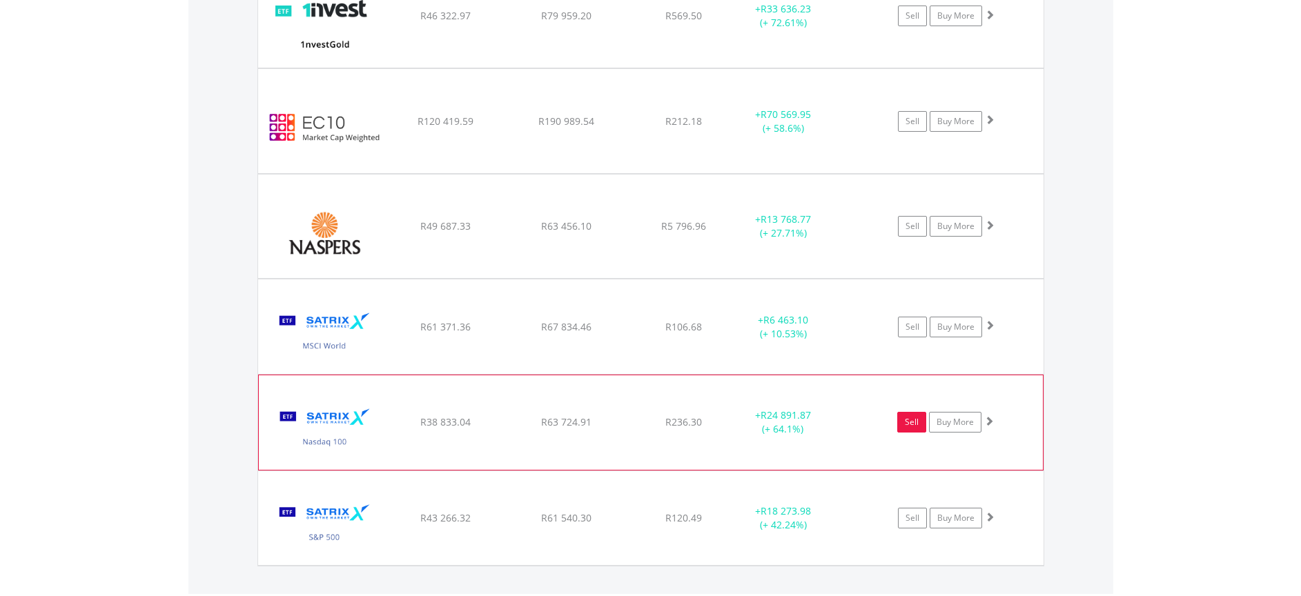 This screenshot has width=1301, height=596. What do you see at coordinates (783, 327) in the screenshot?
I see `div: + (+ 10.53%)` at bounding box center [783, 327].